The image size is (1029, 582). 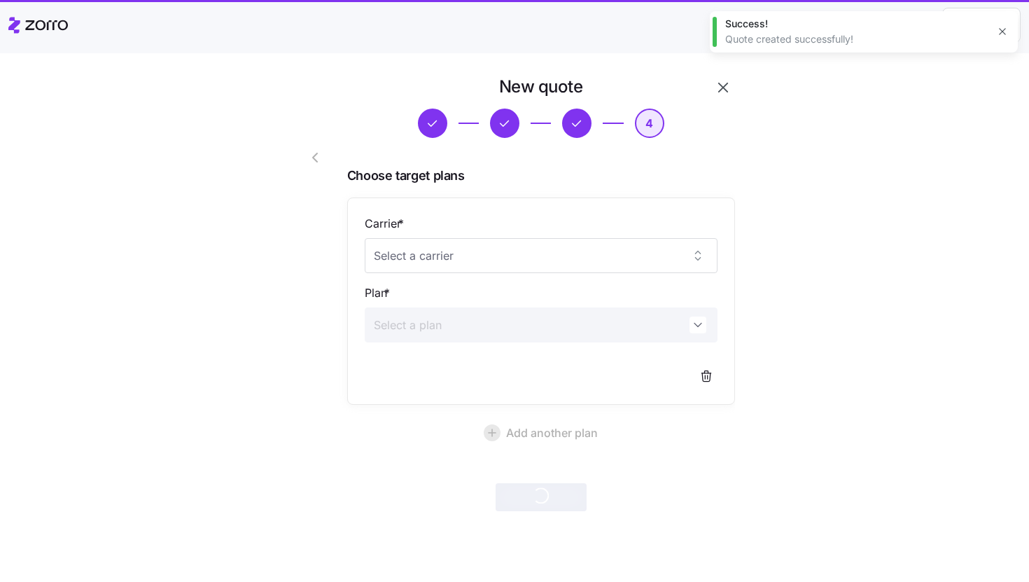 I want to click on div: Quote created successfully!, so click(x=856, y=39).